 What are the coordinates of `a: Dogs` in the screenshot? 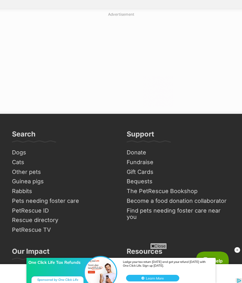 It's located at (64, 153).